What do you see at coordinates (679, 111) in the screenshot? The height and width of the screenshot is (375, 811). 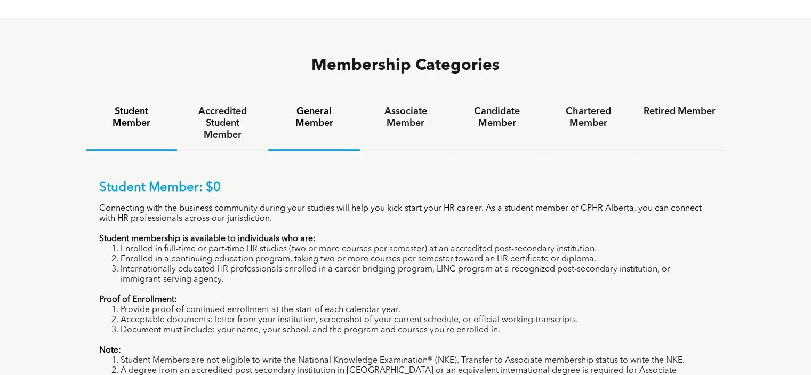 I see `h4: Retired Member` at bounding box center [679, 111].